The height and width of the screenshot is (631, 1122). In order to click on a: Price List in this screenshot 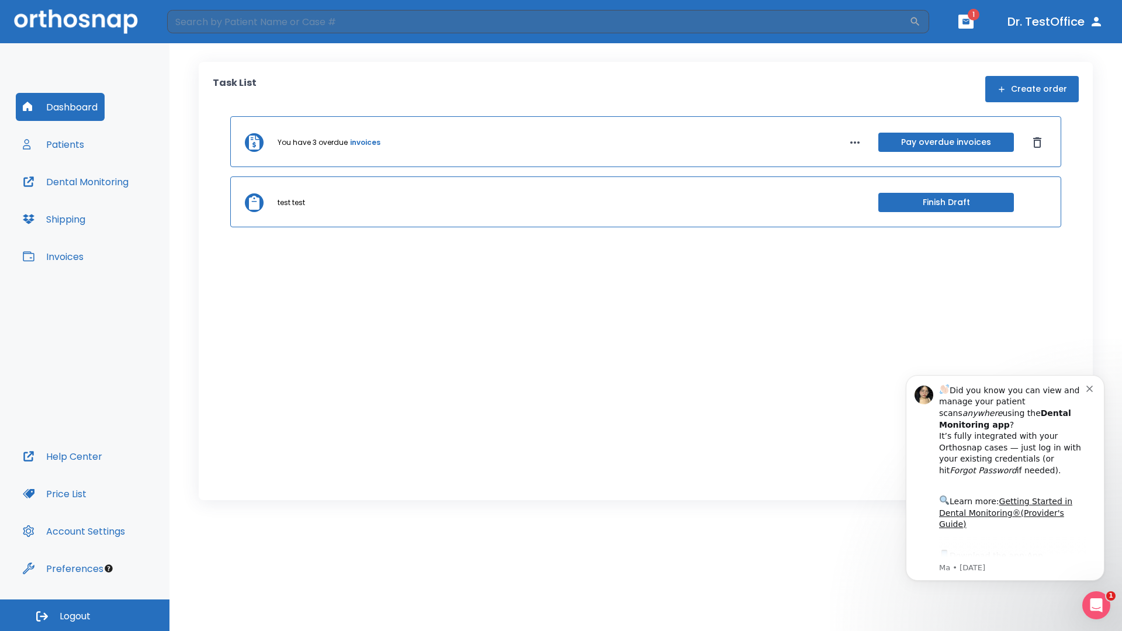, I will do `click(54, 494)`.